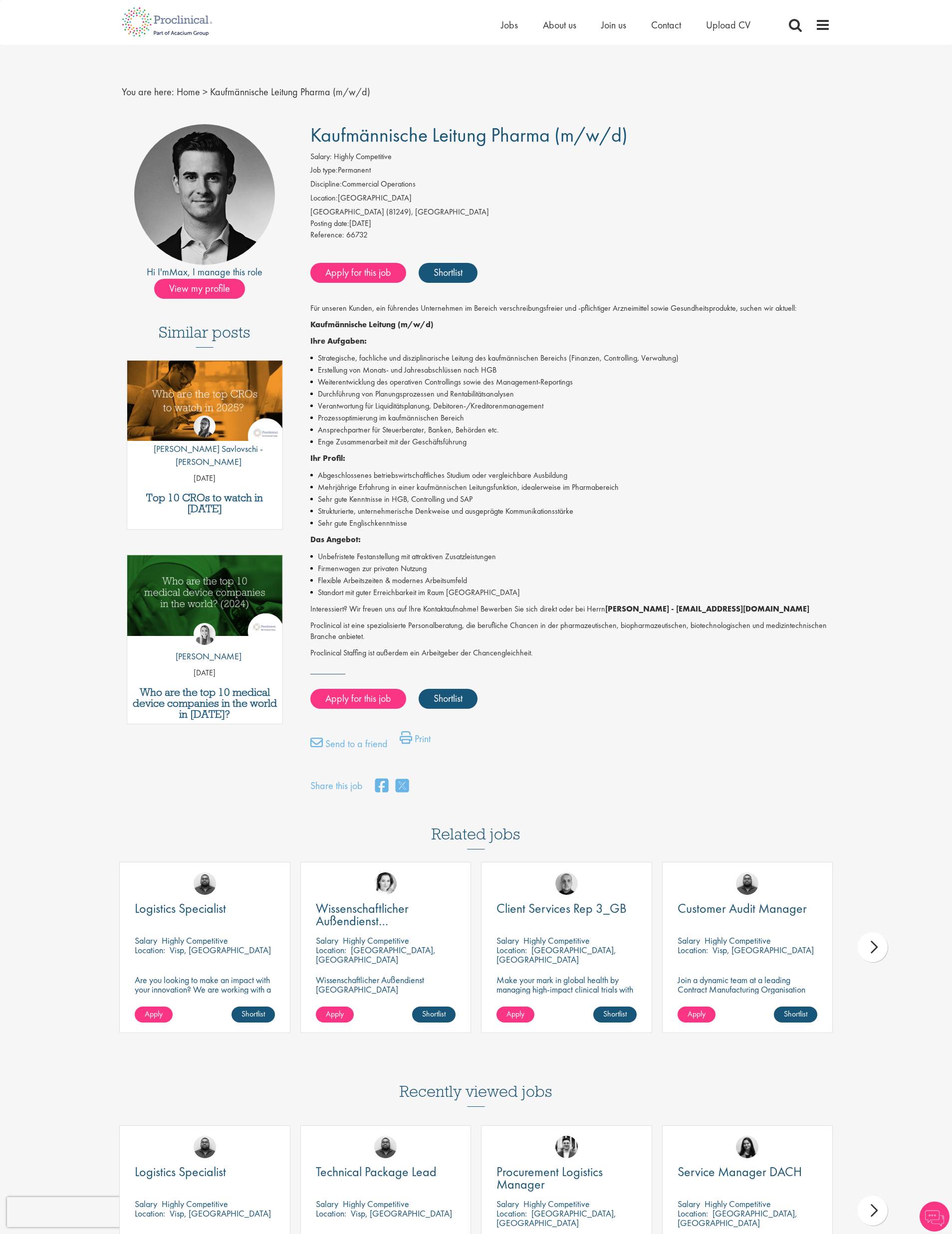 Image resolution: width=952 pixels, height=1234 pixels. I want to click on span: View my profile, so click(200, 289).